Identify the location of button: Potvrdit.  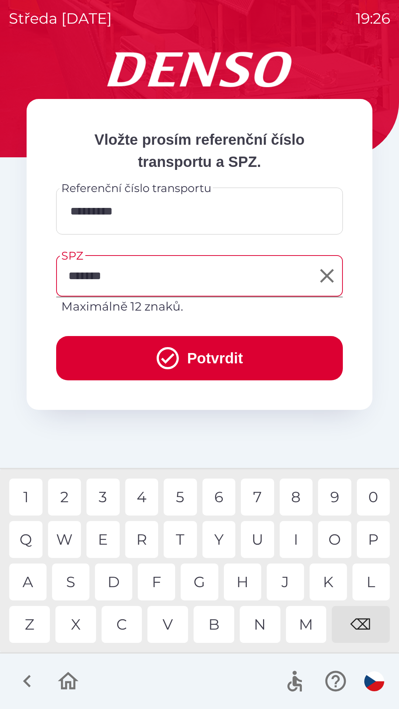
(199, 358).